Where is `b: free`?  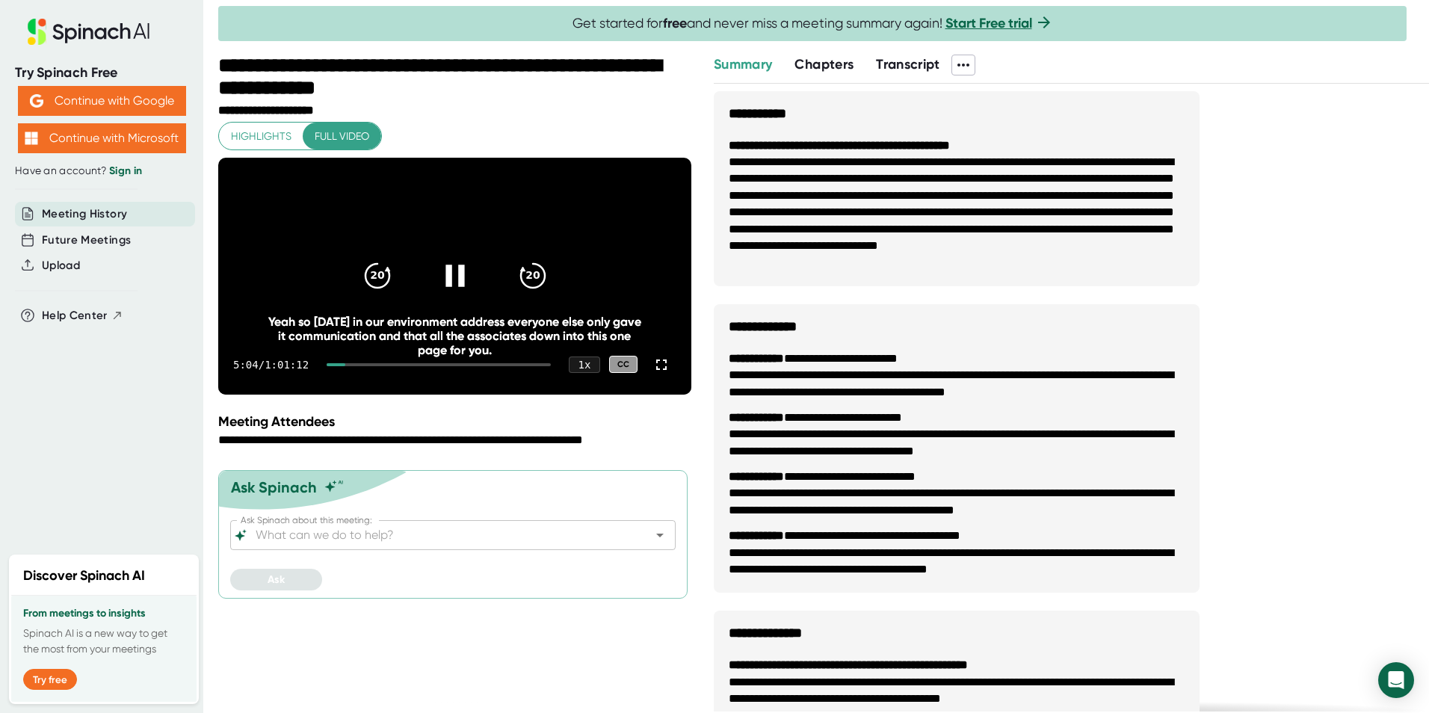
b: free is located at coordinates (675, 23).